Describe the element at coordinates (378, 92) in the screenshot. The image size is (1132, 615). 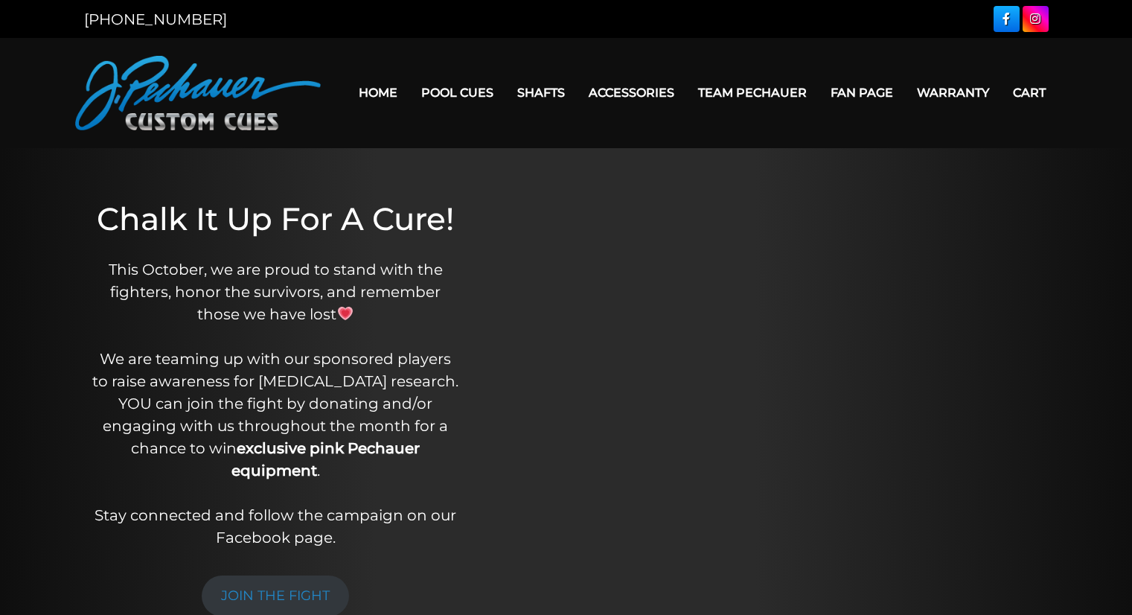
I see `a: Home` at that location.